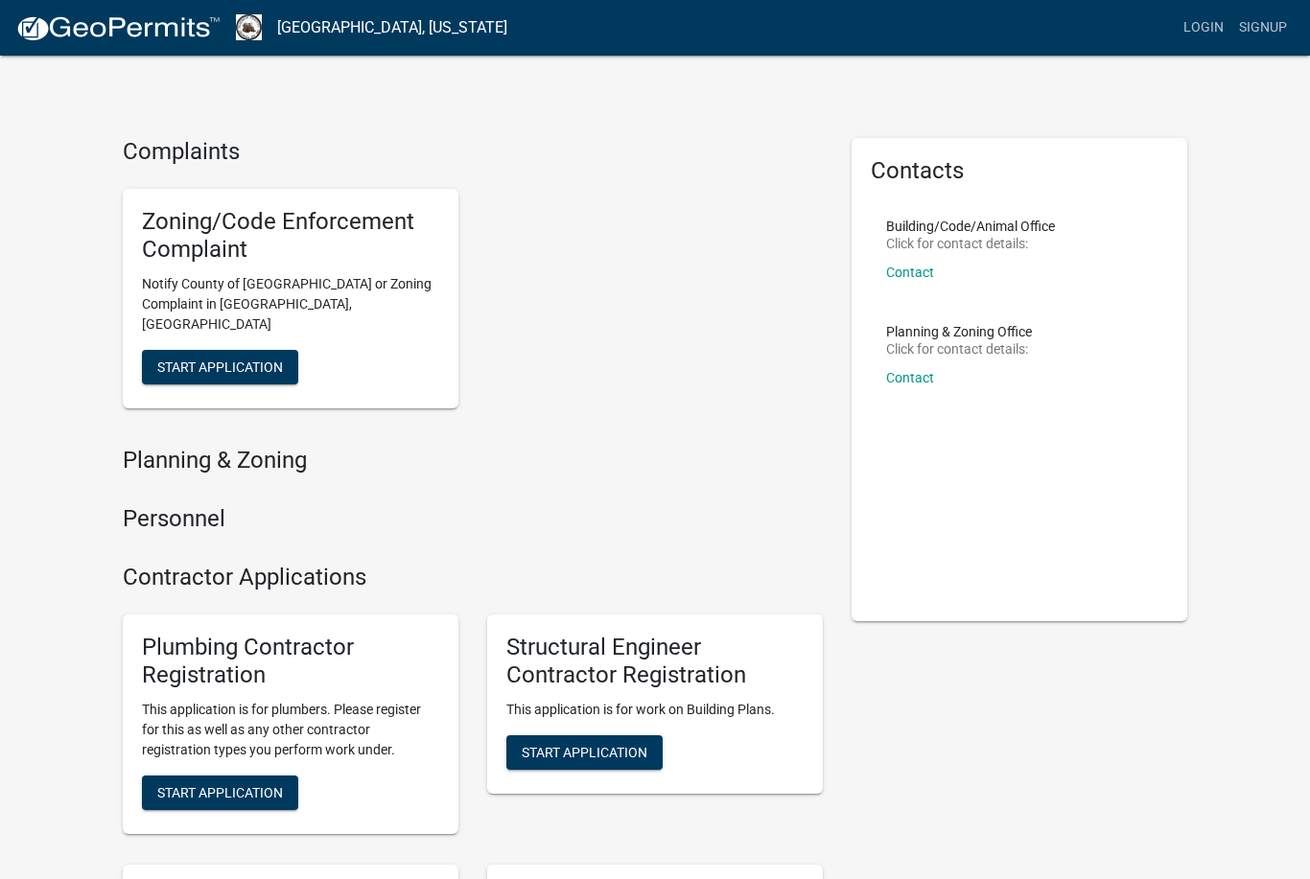  I want to click on a: Login, so click(1204, 28).